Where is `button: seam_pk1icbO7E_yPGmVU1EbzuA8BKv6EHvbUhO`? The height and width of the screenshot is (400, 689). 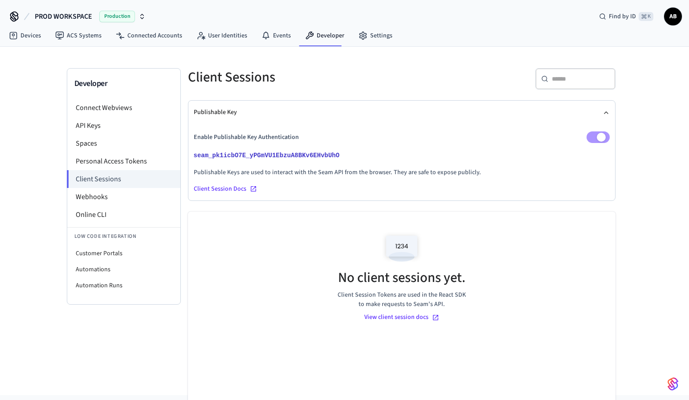
button: seam_pk1icbO7E_yPGmVU1EbzuA8BKv6EHvbUhO is located at coordinates (270, 155).